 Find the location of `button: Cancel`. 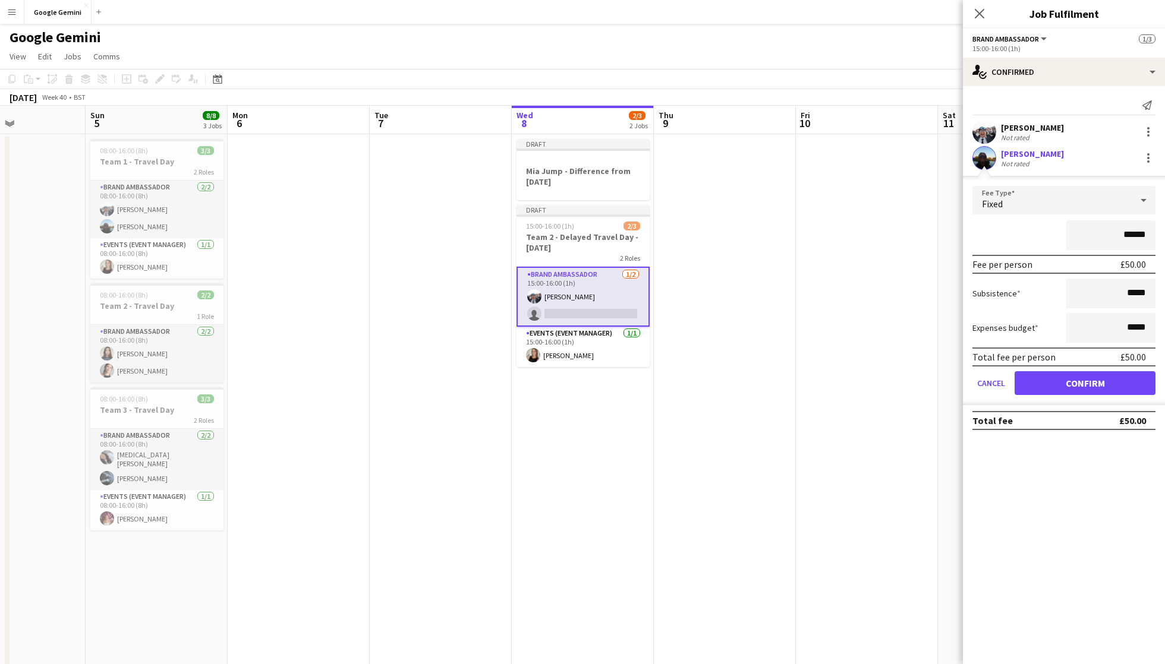

button: Cancel is located at coordinates (991, 383).